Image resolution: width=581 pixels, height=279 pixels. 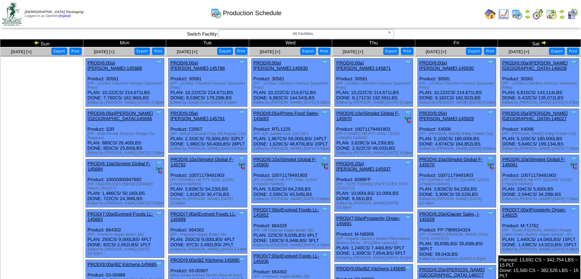 I want to click on img: calendarblend.gif, so click(x=538, y=14).